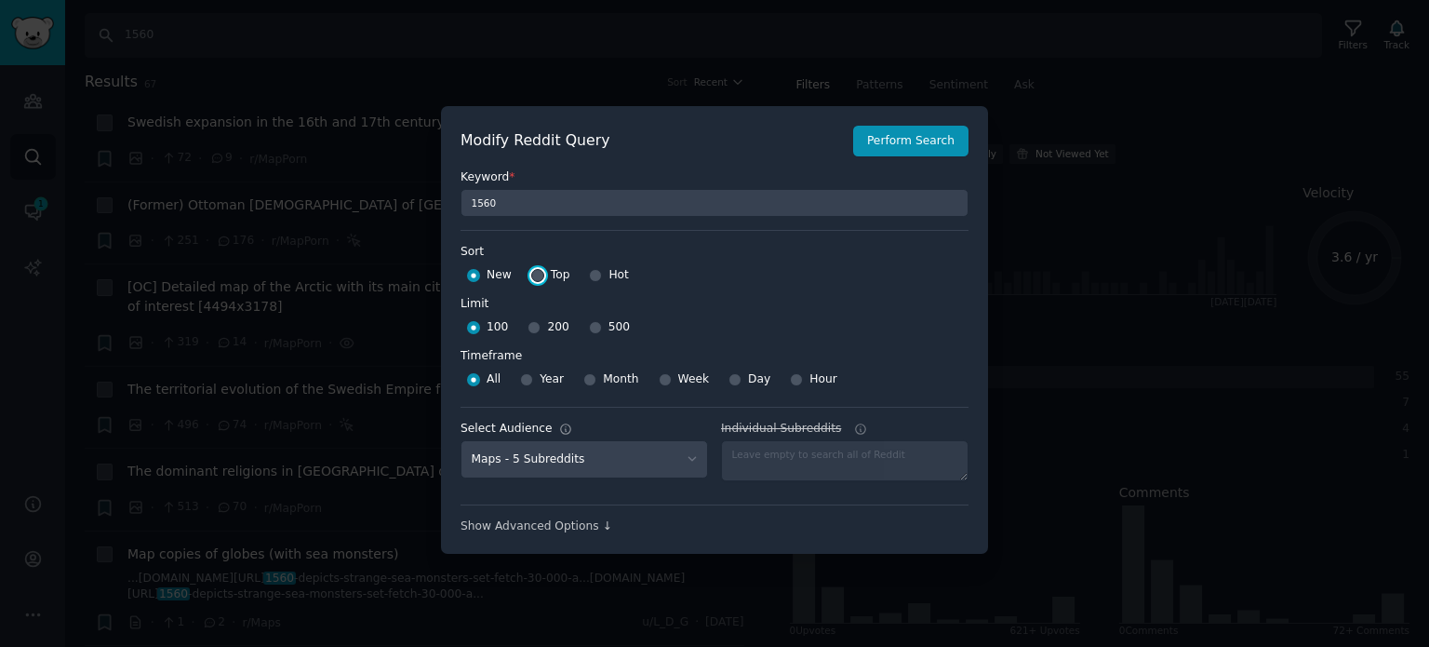 The height and width of the screenshot is (647, 1429). What do you see at coordinates (714, 353) in the screenshot?
I see `label: Timeframe` at bounding box center [714, 353].